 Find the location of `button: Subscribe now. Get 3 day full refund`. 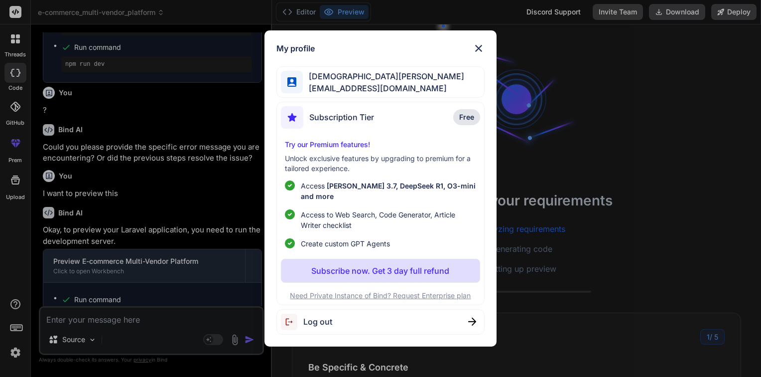

button: Subscribe now. Get 3 day full refund is located at coordinates (381, 271).